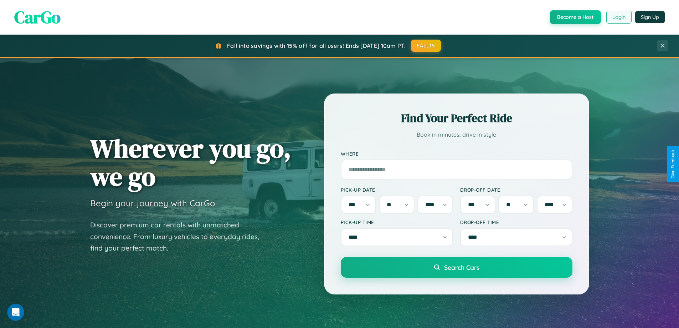 This screenshot has width=679, height=328. Describe the element at coordinates (650, 17) in the screenshot. I see `button: Sign Up` at that location.